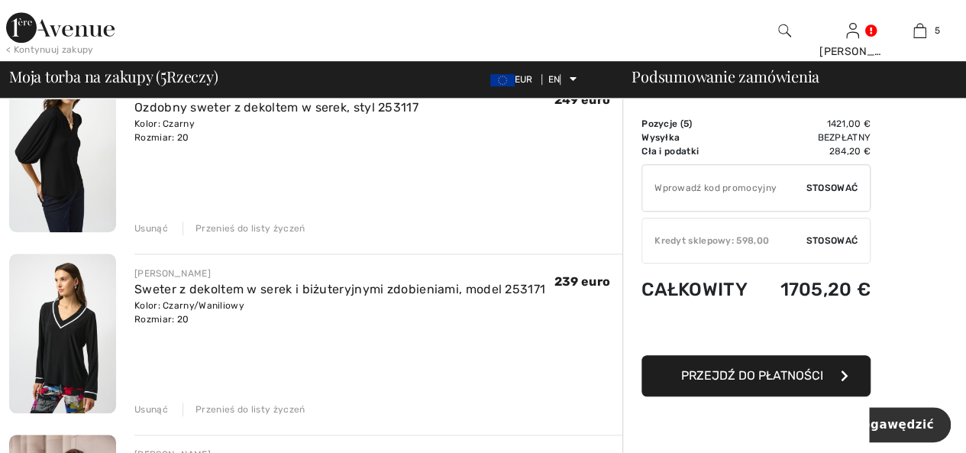 Image resolution: width=966 pixels, height=453 pixels. What do you see at coordinates (919, 31) in the screenshot?
I see `img: Moja torba` at bounding box center [919, 31].